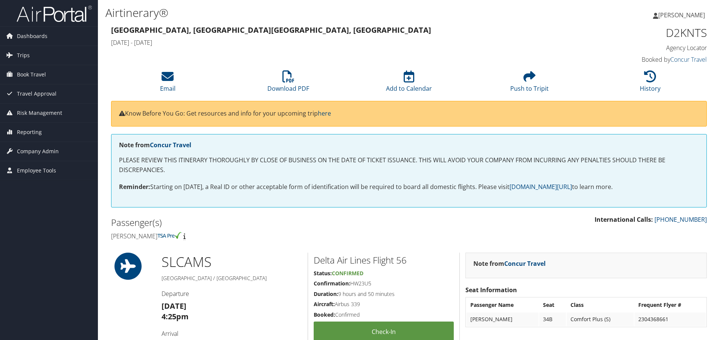 This screenshot has width=720, height=340. I want to click on span: Employee Tools, so click(37, 171).